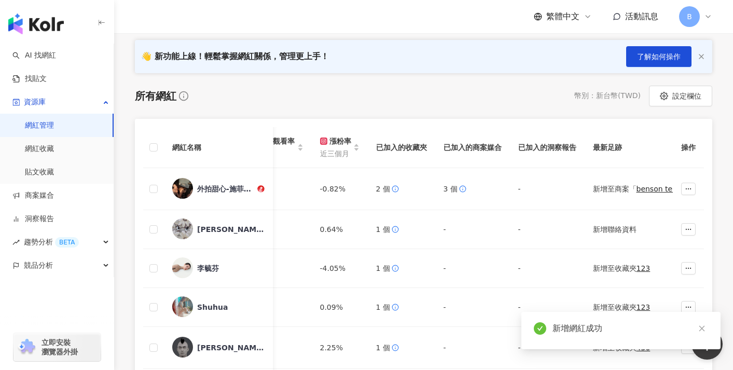 This screenshot has height=370, width=733. Describe the element at coordinates (26, 347) in the screenshot. I see `img: chrome extension` at that location.